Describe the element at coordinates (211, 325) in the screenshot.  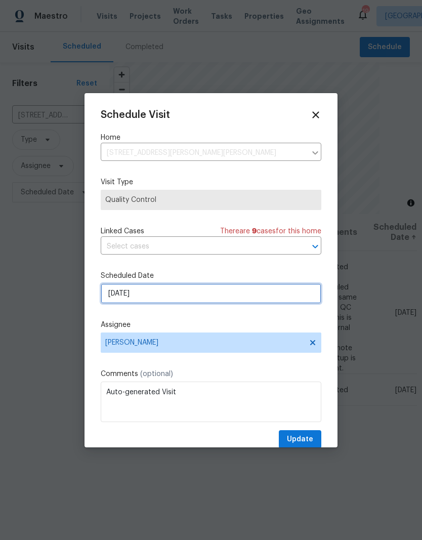
I see `label: Assignee` at that location.